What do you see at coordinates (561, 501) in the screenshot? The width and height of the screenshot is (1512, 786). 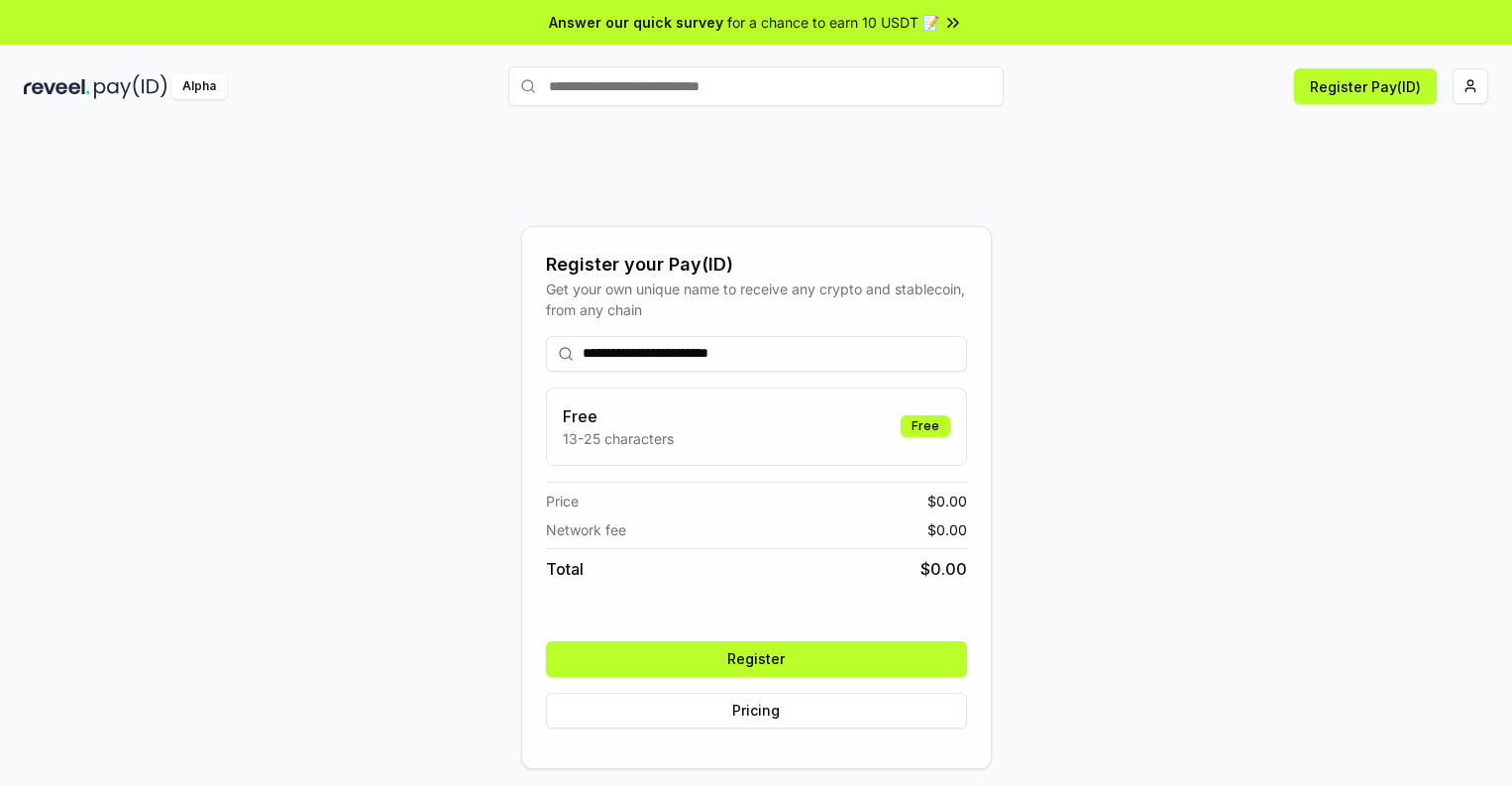 I see `span: Price` at bounding box center [561, 501].